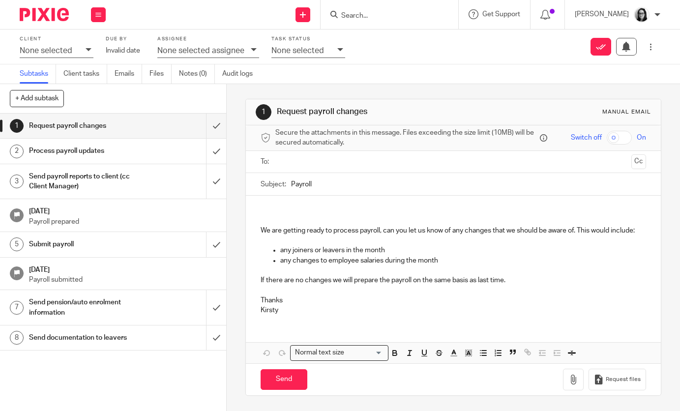  I want to click on h1: Send pension/auto enrolment information, so click(85, 307).